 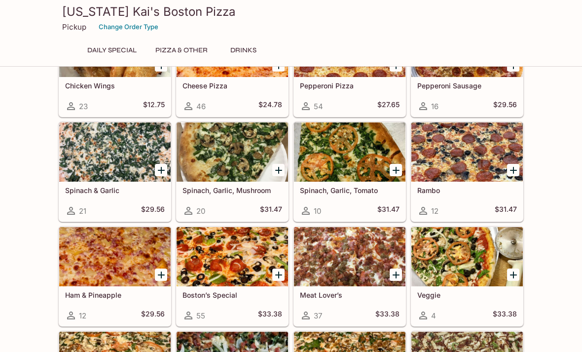 What do you see at coordinates (112, 50) in the screenshot?
I see `button: Daily Special` at bounding box center [112, 50].